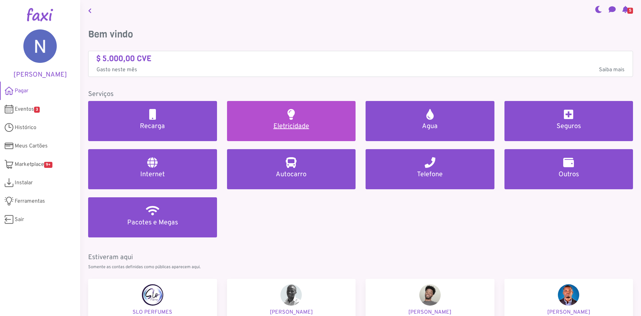 The height and width of the screenshot is (316, 641). I want to click on span: 9+, so click(48, 165).